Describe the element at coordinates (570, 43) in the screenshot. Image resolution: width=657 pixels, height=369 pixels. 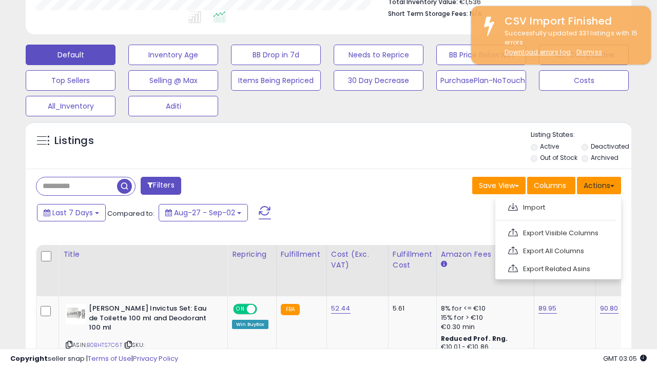
I see `div: Successfully updated 331 listings with 15 errors.` at that location.